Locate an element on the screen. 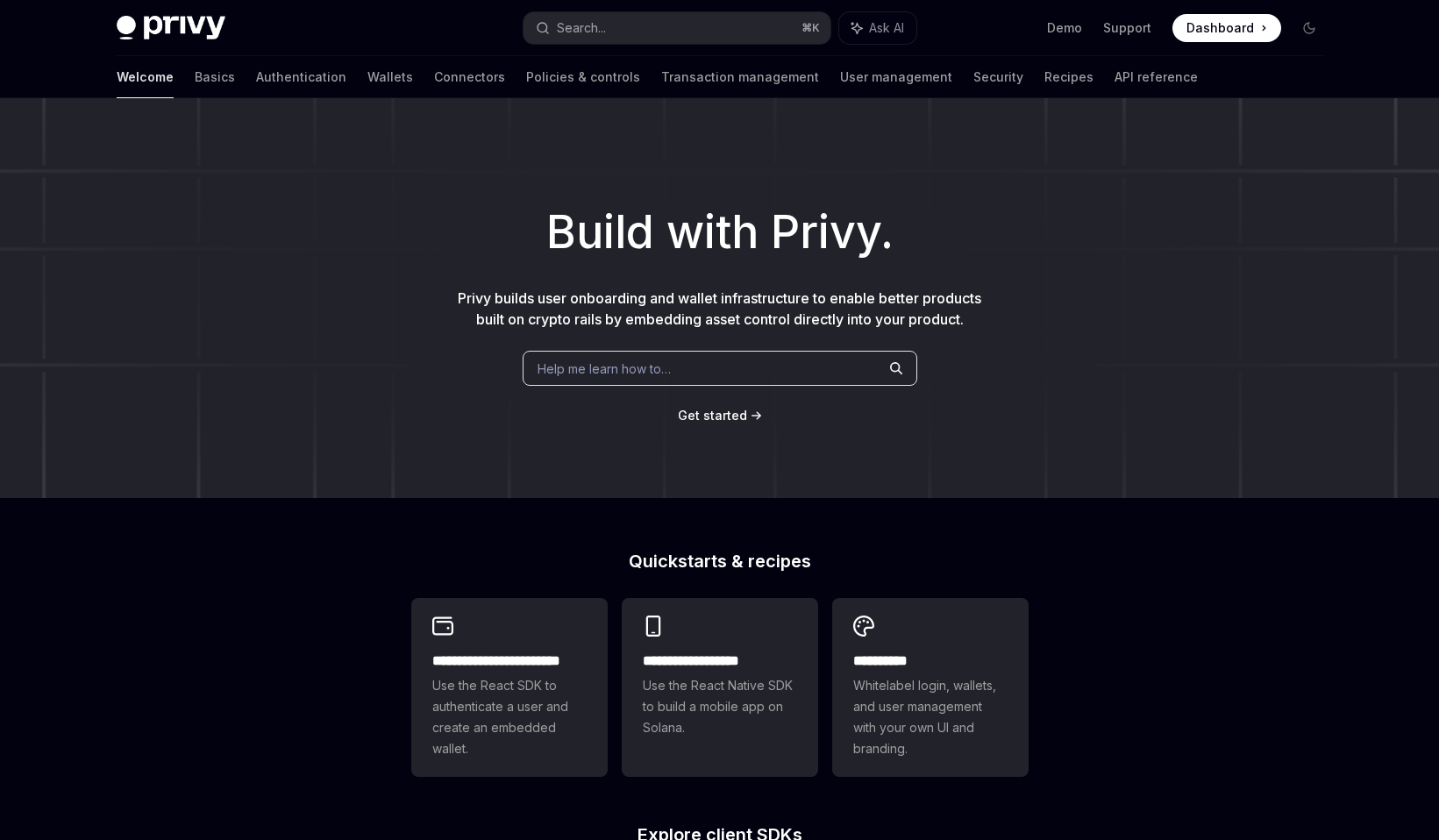  span: Whitelabel login, wallets, and user management with your own UI and branding. is located at coordinates (931, 717).